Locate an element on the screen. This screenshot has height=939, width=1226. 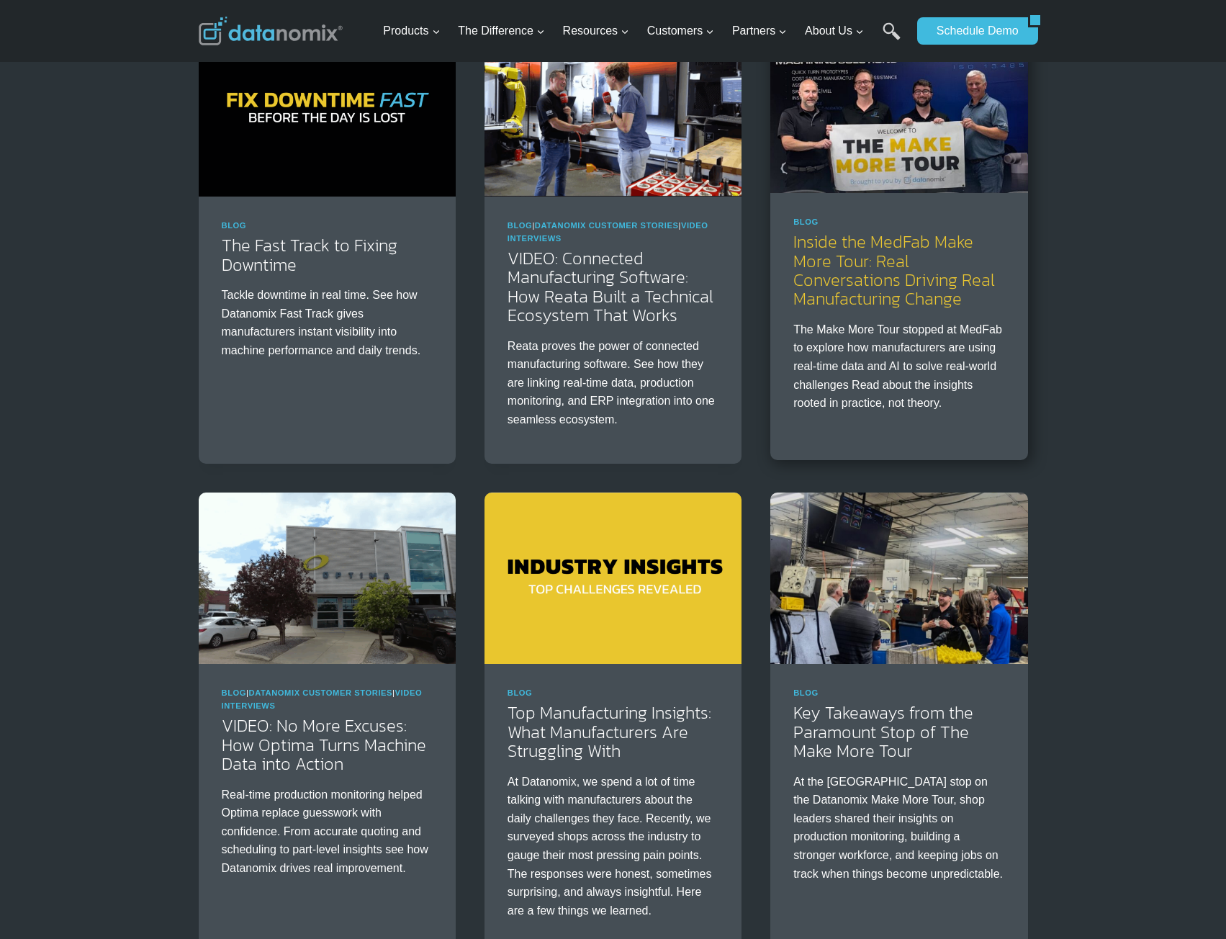
span: Partners is located at coordinates (760, 31).